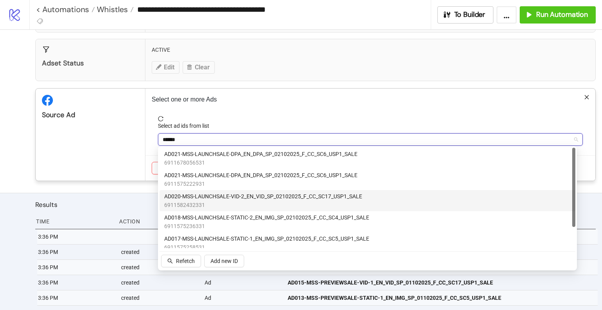  What do you see at coordinates (181, 261) in the screenshot?
I see `button: Refetch` at bounding box center [181, 261].